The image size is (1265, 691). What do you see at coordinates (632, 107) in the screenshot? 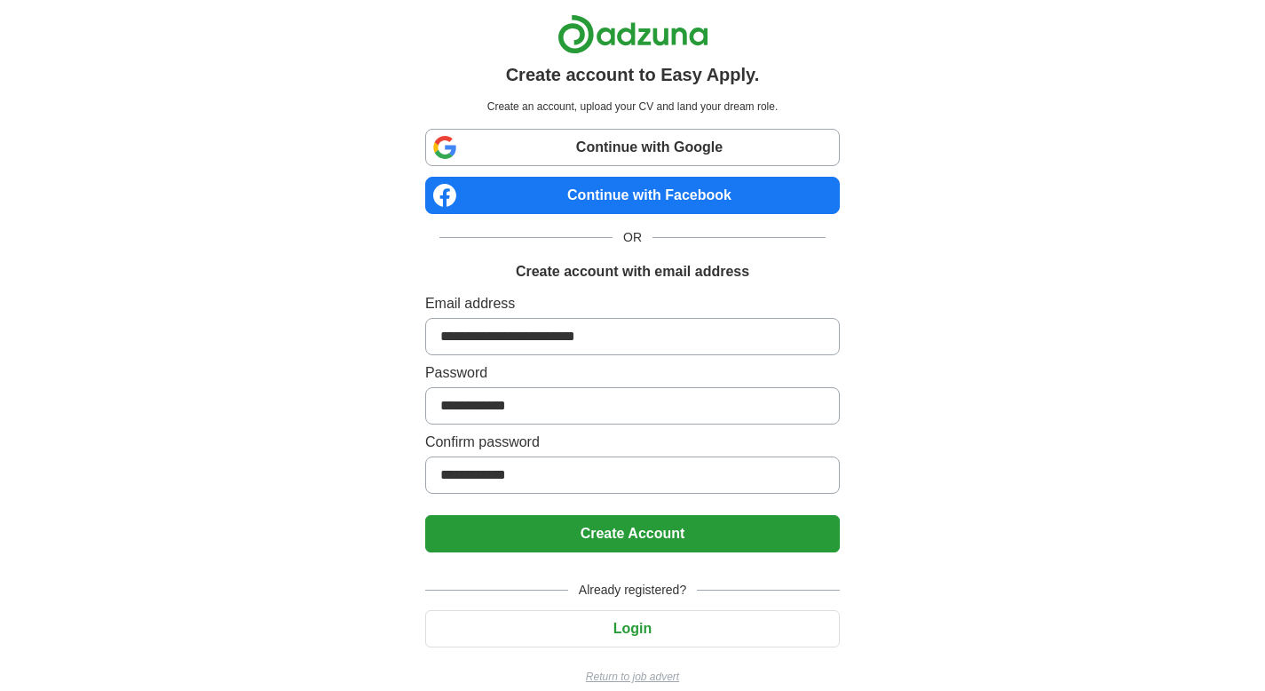
I see `p: Create an account, upload your CV and land your dream role.` at bounding box center [632, 107].